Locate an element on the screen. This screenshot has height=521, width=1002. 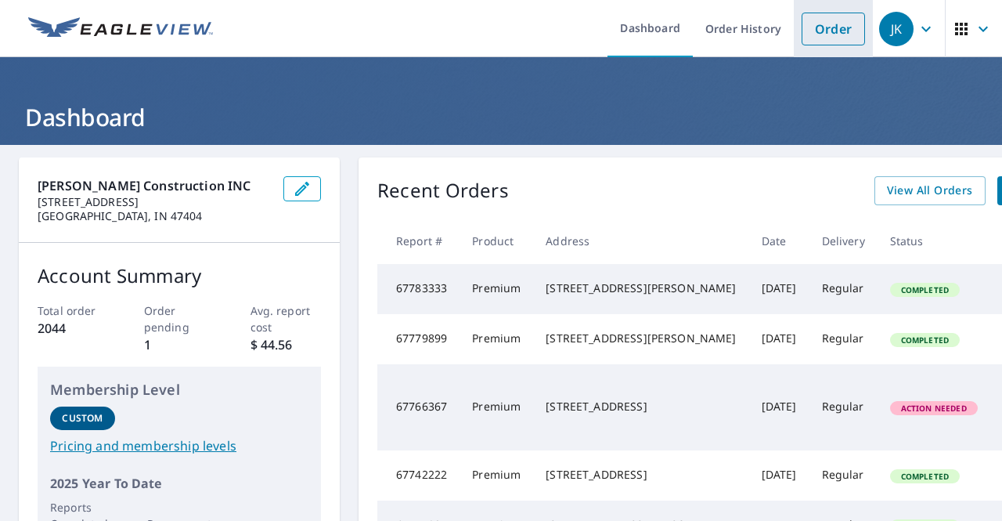
p: Total order is located at coordinates (73, 310).